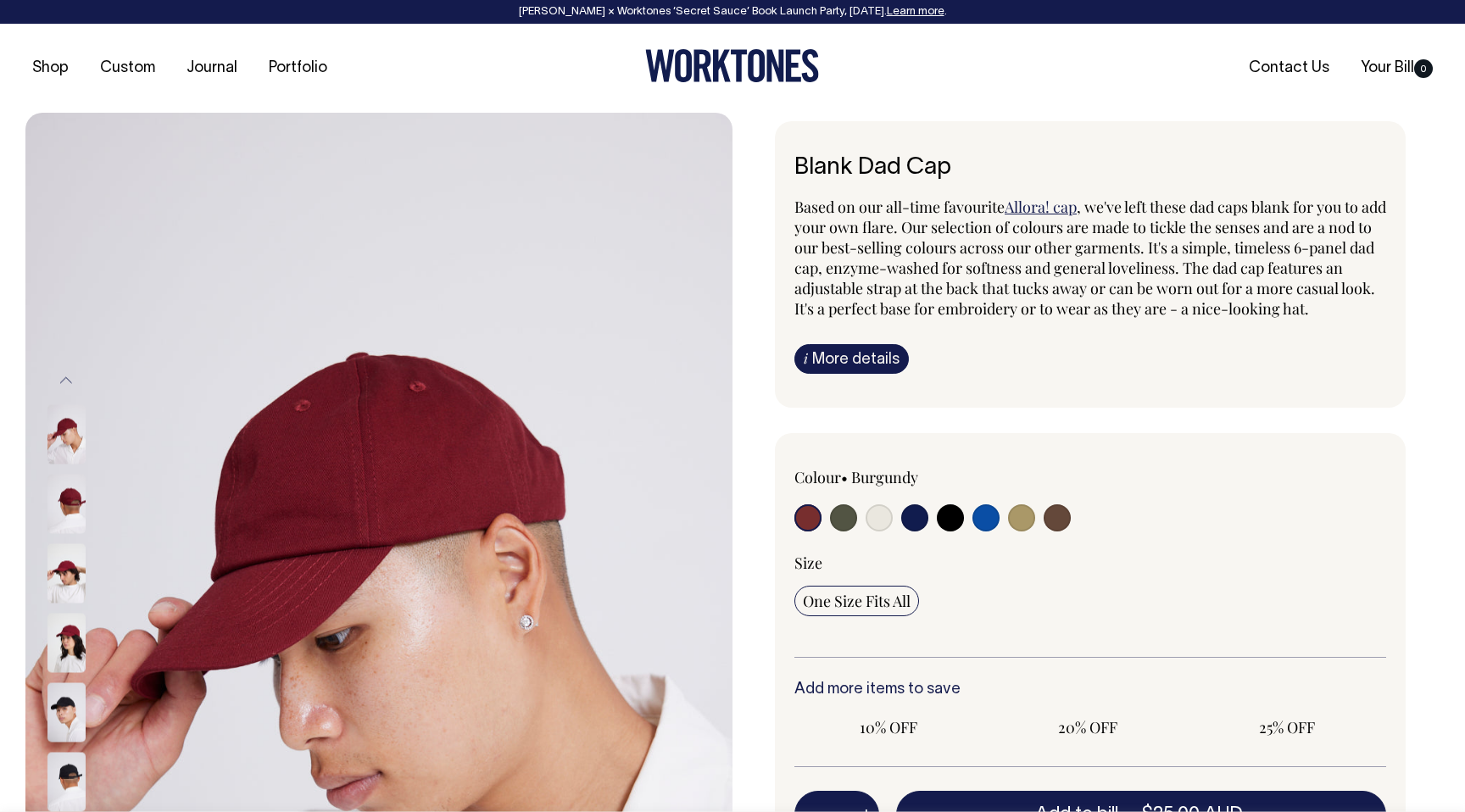  What do you see at coordinates (856, 601) in the screenshot?
I see `span: One Size Fits All` at bounding box center [856, 601].